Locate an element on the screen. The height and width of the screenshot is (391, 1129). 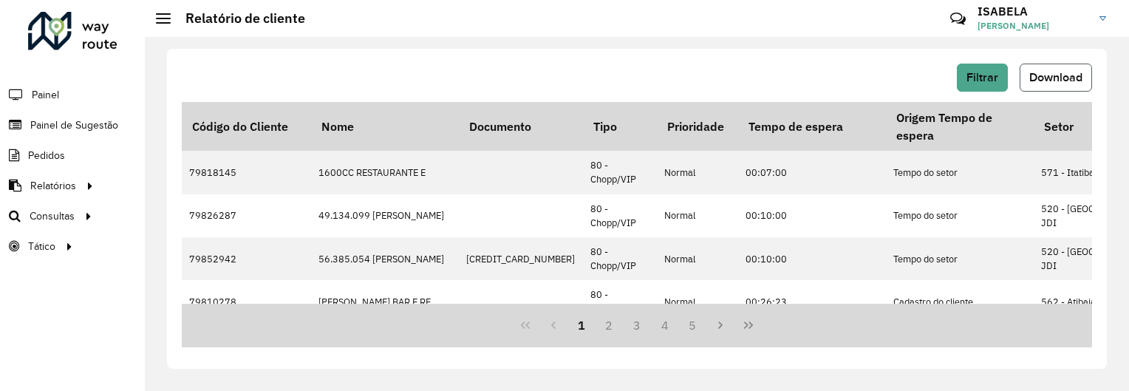
td: 79818145 is located at coordinates (246, 172).